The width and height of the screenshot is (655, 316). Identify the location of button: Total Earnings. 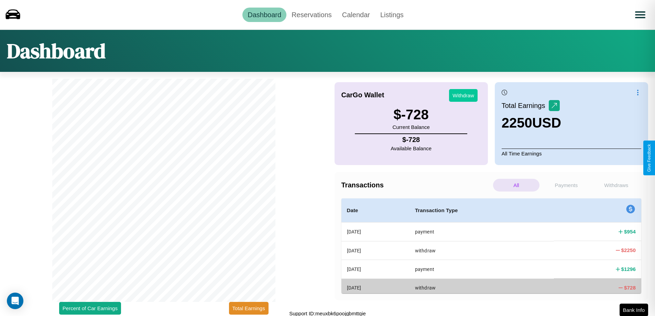
(249, 308).